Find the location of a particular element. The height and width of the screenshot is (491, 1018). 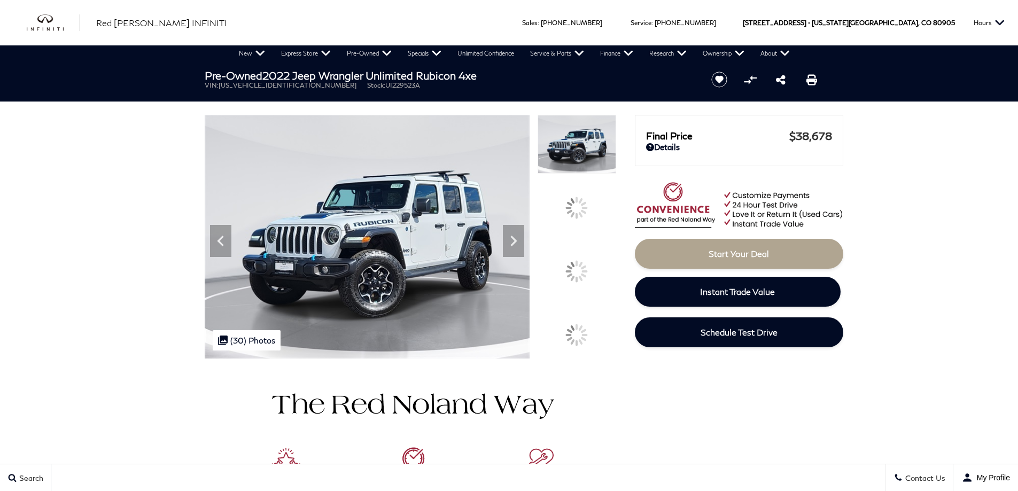

span: Stock: is located at coordinates (376, 85).